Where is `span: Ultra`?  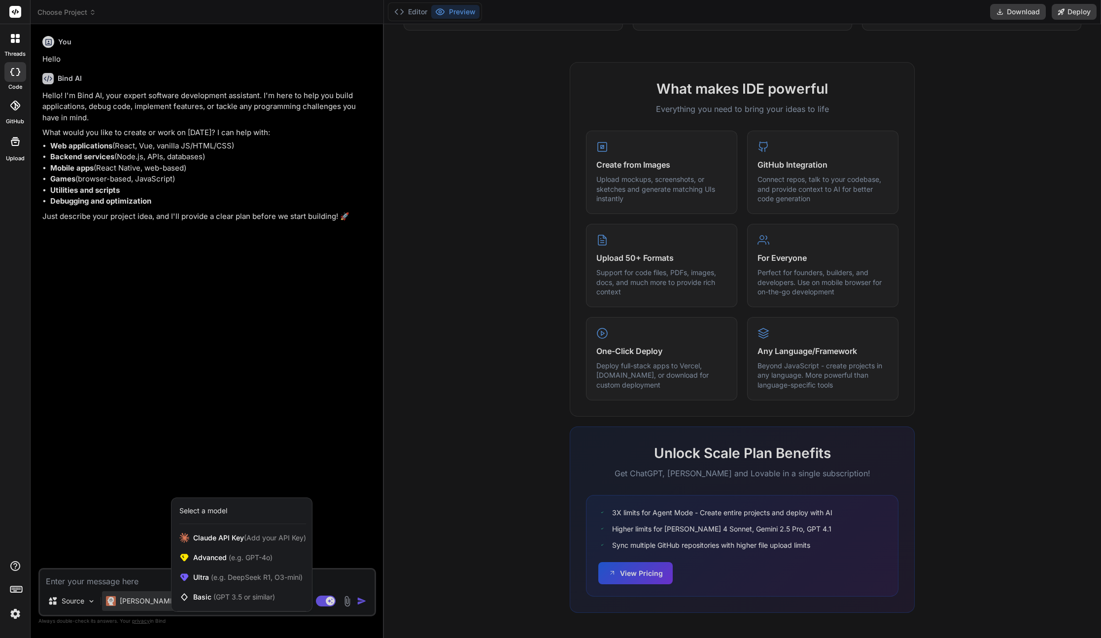 span: Ultra is located at coordinates (248, 577).